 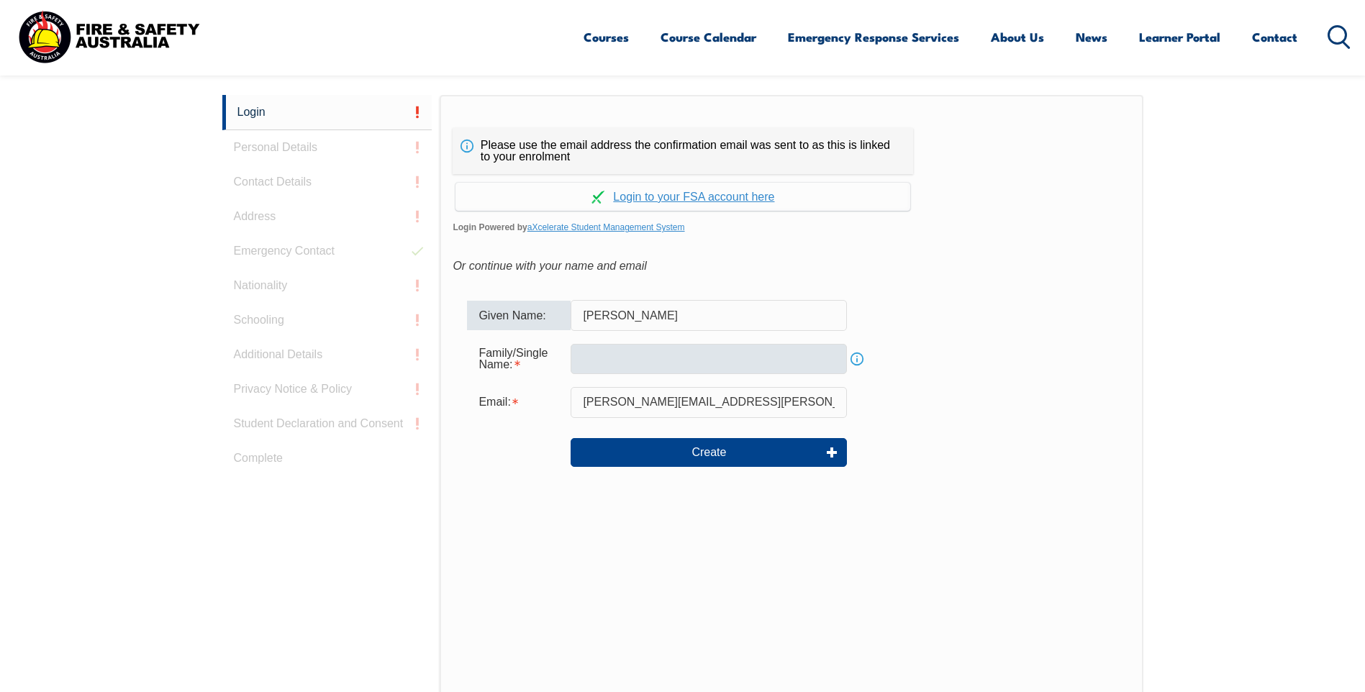 I want to click on a: About Us, so click(x=1018, y=37).